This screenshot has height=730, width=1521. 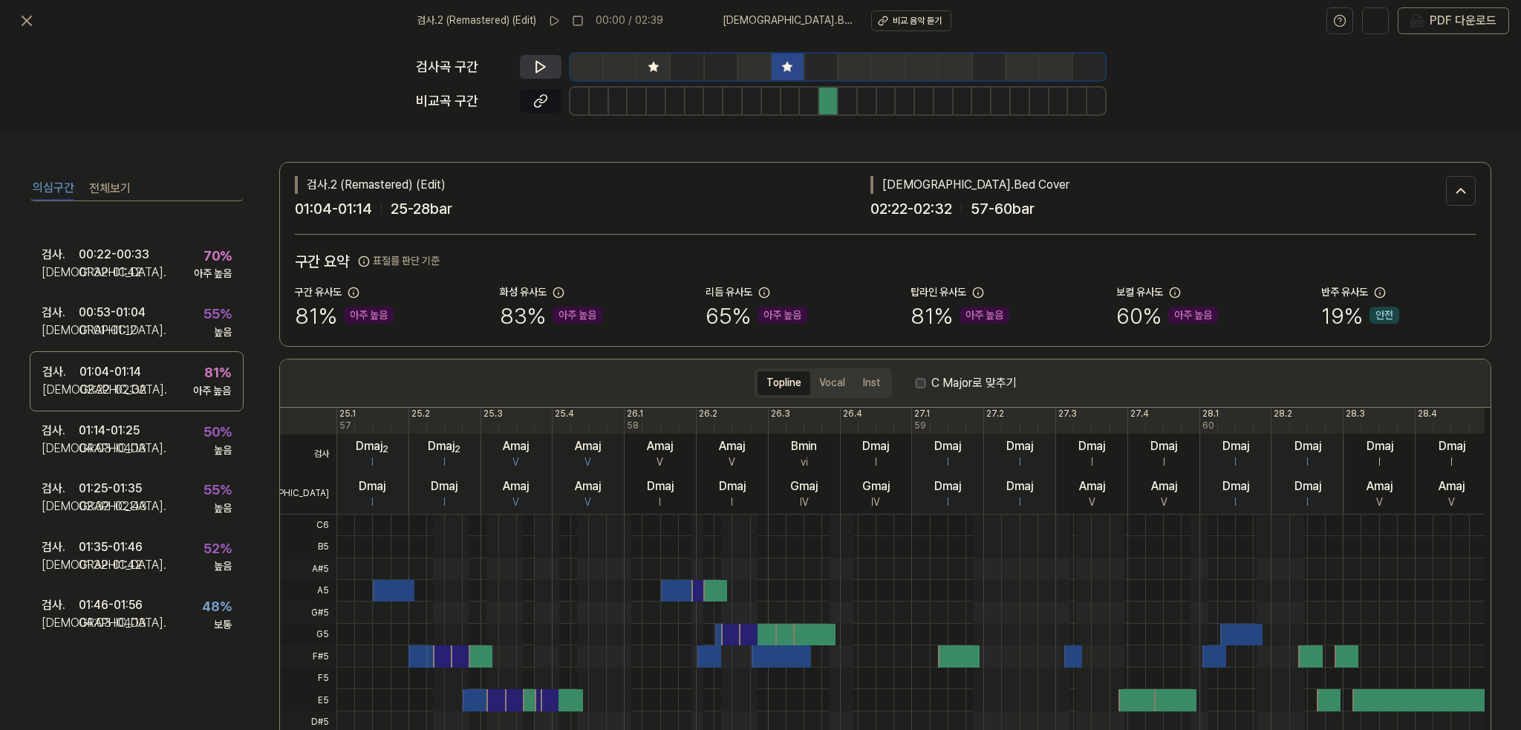 I want to click on div: 59, so click(x=920, y=426).